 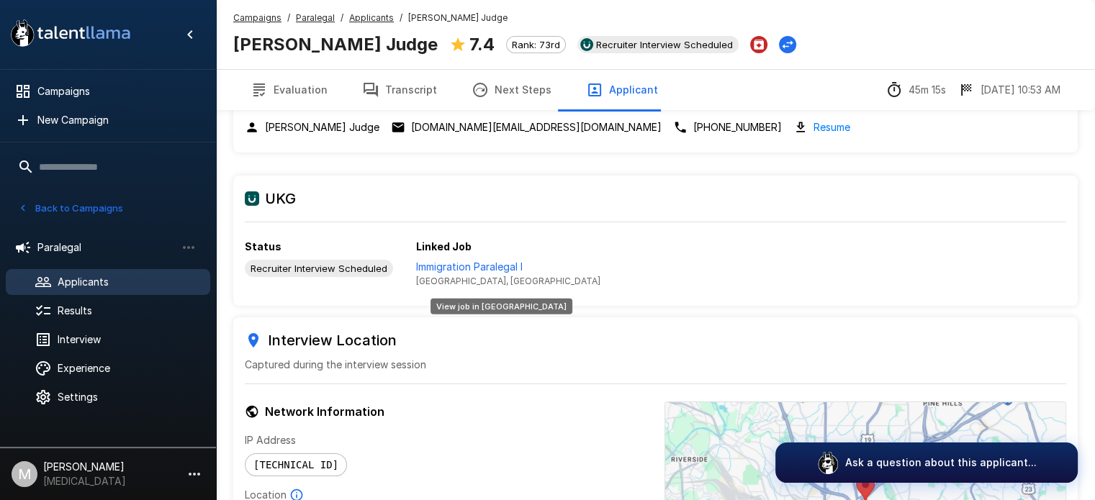 What do you see at coordinates (372, 17) in the screenshot?
I see `u: Applicants` at bounding box center [372, 17].